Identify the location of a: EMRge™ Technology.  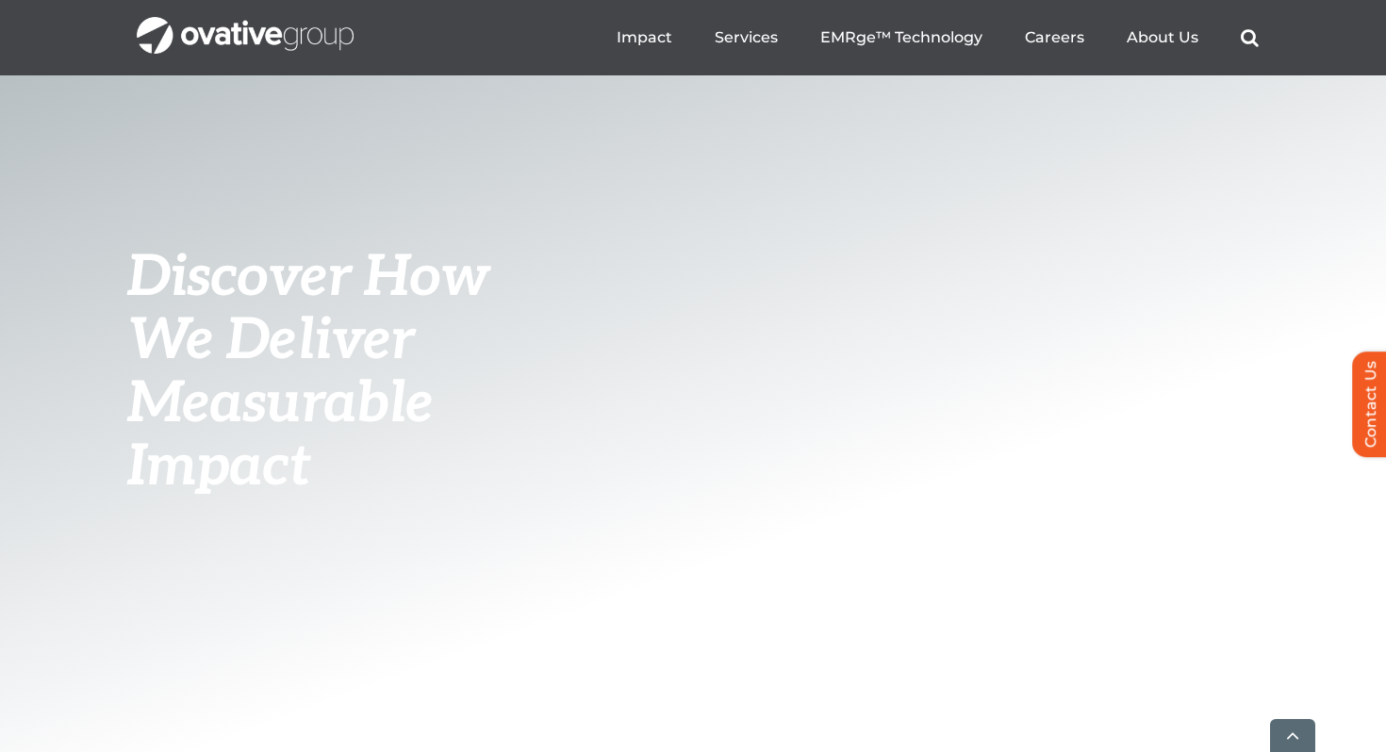
(901, 38).